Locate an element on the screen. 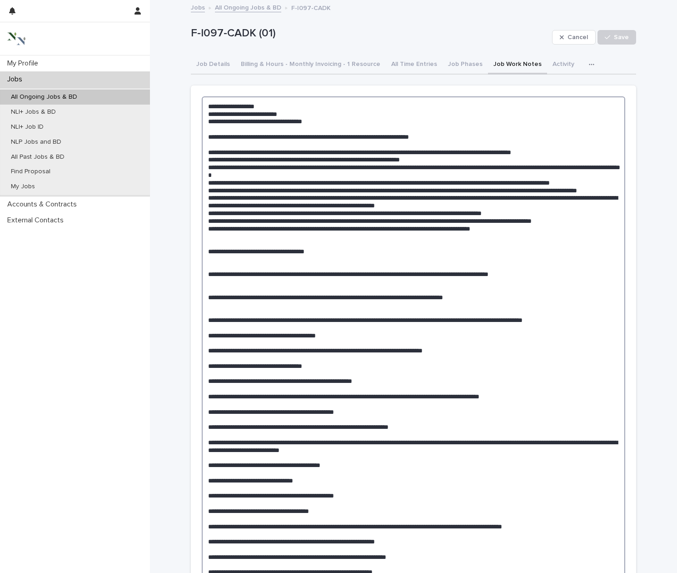 This screenshot has width=677, height=573. button: Save is located at coordinates (617, 37).